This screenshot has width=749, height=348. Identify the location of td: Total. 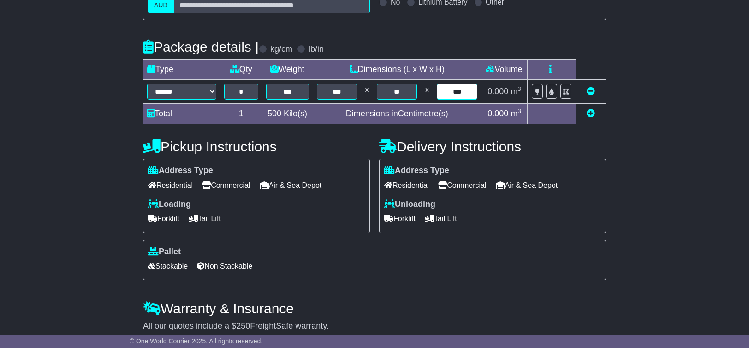
(182, 114).